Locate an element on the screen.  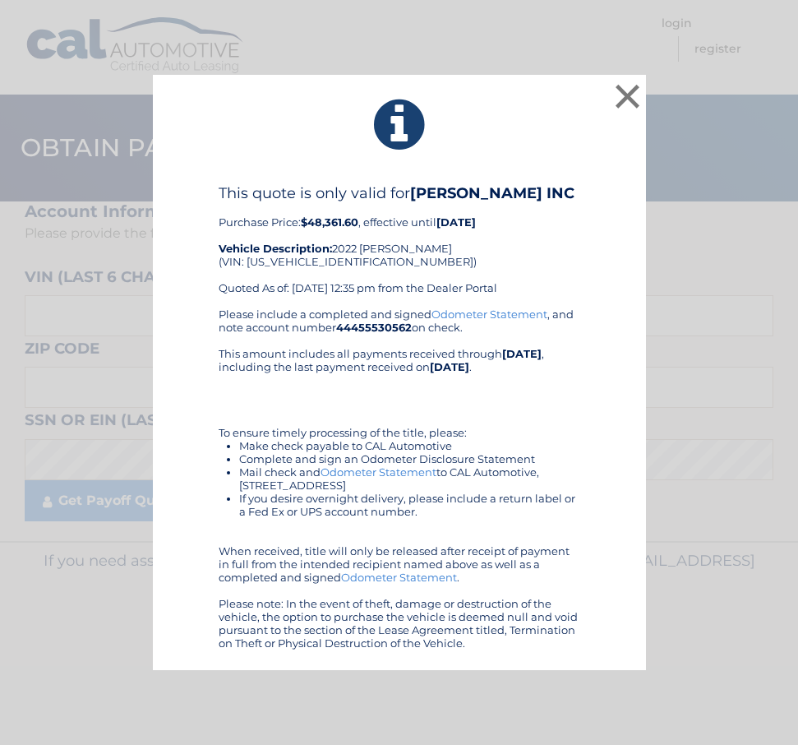
li: Complete and sign an Odometer Disclosure Statement is located at coordinates (409, 459).